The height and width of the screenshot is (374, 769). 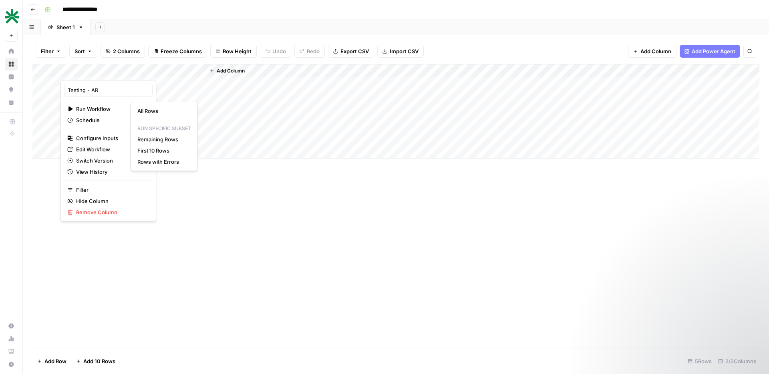 I want to click on span: Remaining Rows, so click(x=163, y=139).